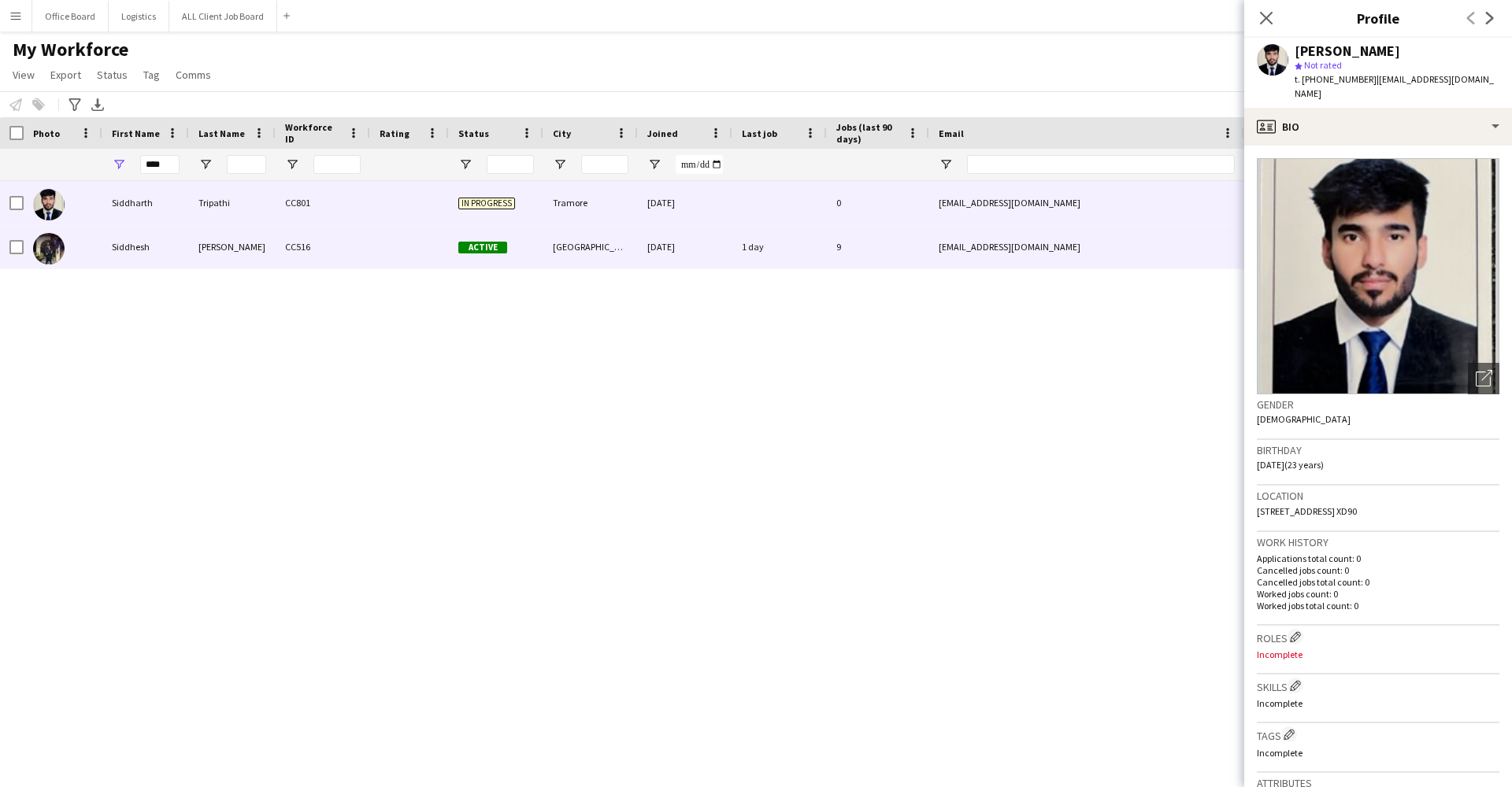  Describe the element at coordinates (66, 74) in the screenshot. I see `span: Export` at that location.